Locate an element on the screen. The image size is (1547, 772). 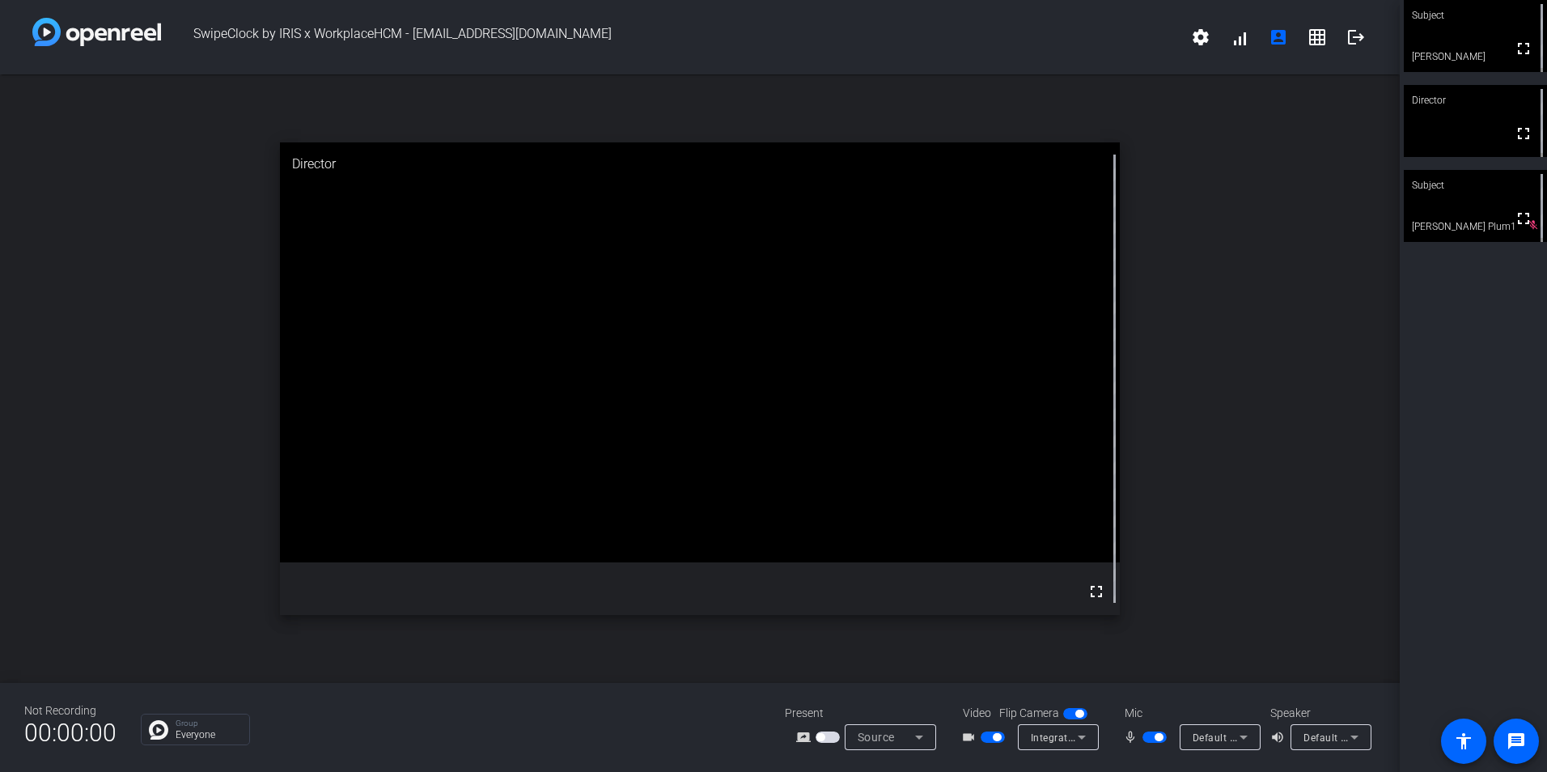
mat-icon: screen_share_outline is located at coordinates (806, 737).